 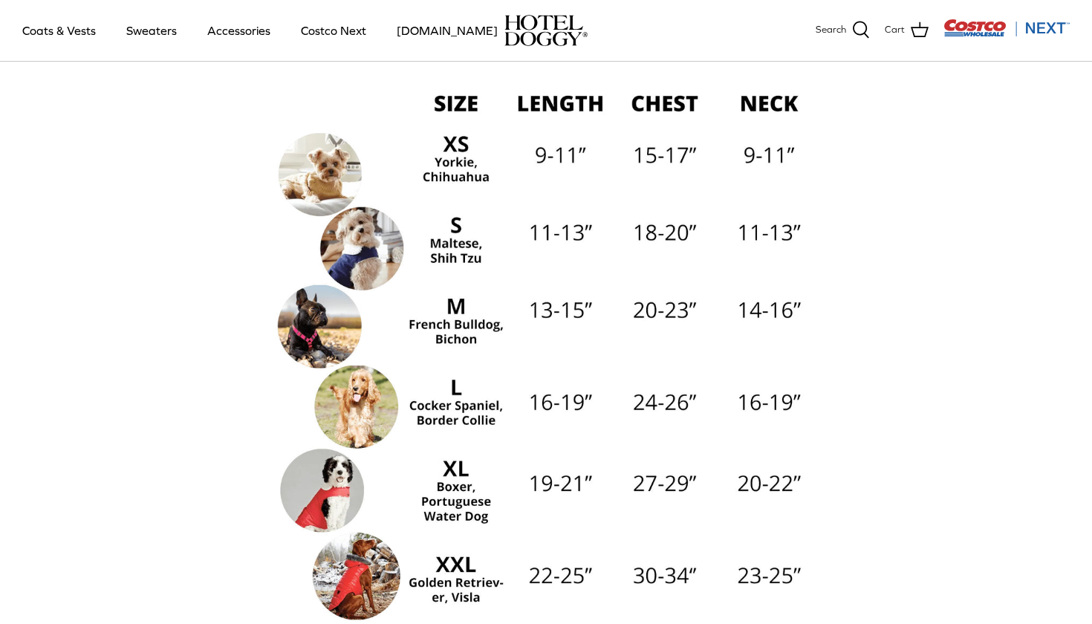 What do you see at coordinates (152, 30) in the screenshot?
I see `a: Sweaters` at bounding box center [152, 30].